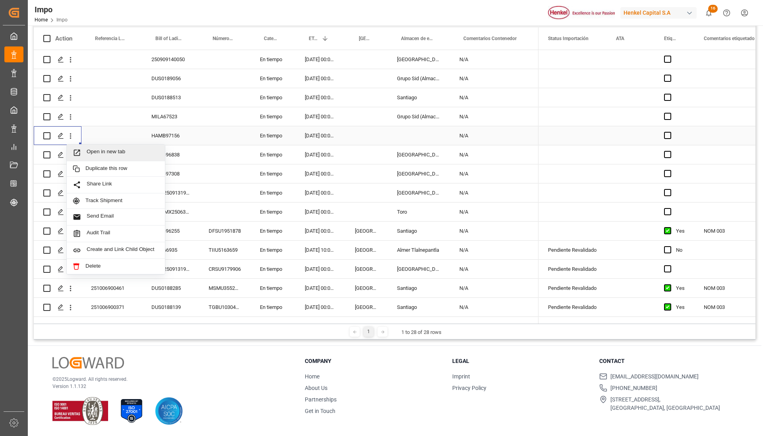 Image resolution: width=763 pixels, height=436 pixels. What do you see at coordinates (729, 39) in the screenshot?
I see `span: Comentarios etiquetado` at bounding box center [729, 39].